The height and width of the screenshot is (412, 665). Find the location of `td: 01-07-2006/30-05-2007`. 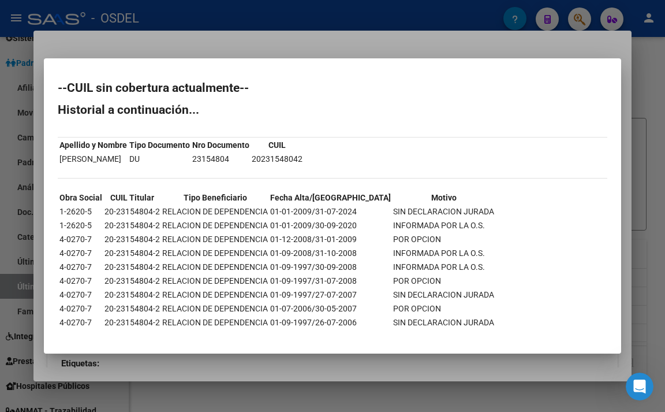

td: 01-07-2006/30-05-2007 is located at coordinates (330, 308).